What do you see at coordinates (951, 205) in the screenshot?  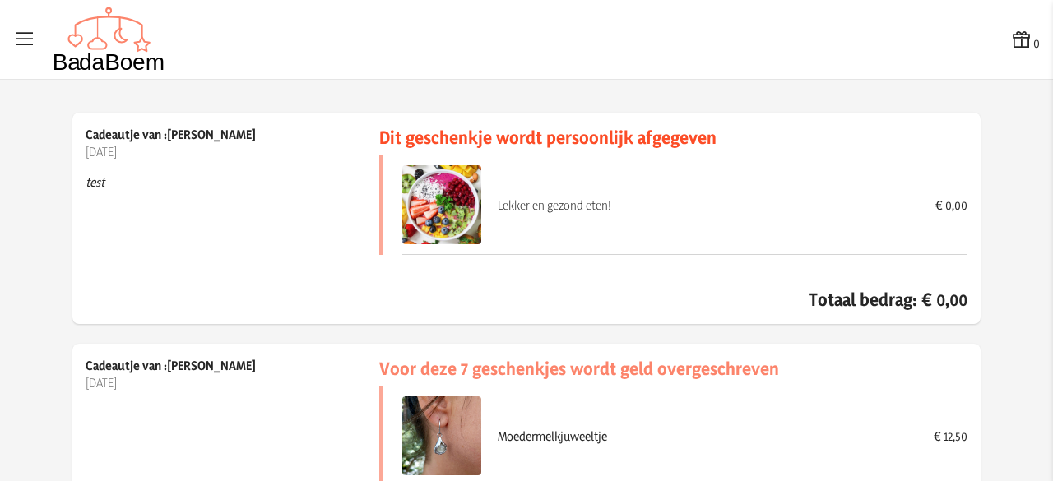 I see `div: € 0,00` at bounding box center [951, 205].